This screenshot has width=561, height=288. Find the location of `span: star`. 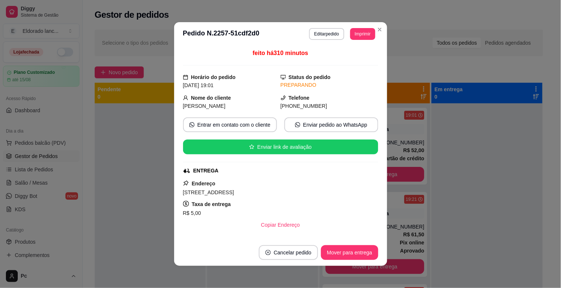

span: star is located at coordinates (252, 147).